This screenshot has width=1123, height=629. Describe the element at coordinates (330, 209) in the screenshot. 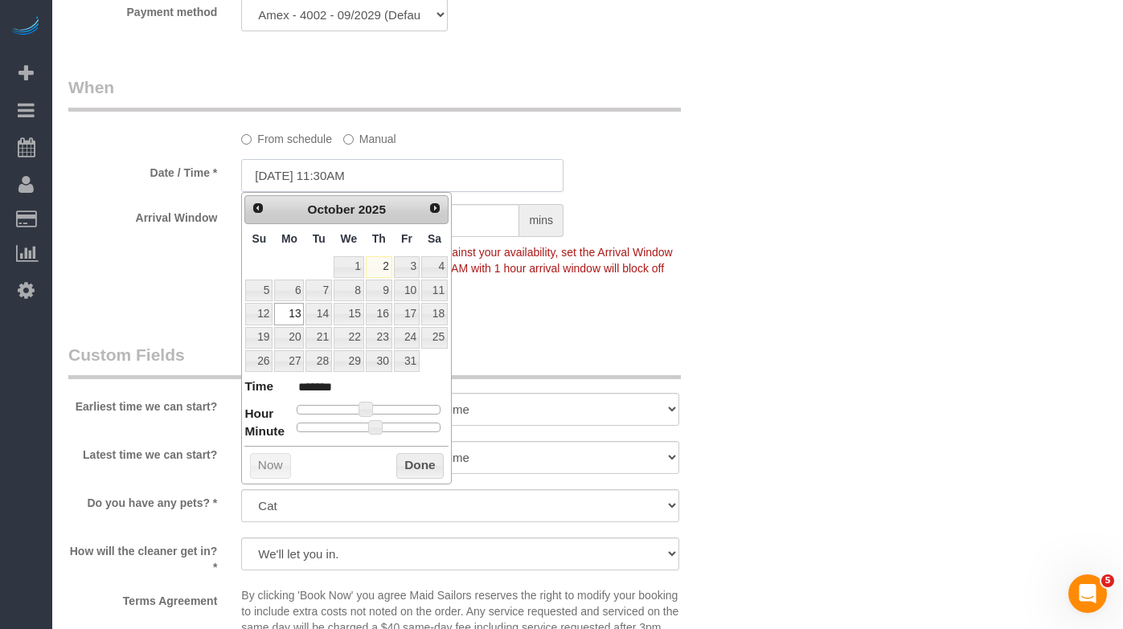

I see `span: October` at that location.